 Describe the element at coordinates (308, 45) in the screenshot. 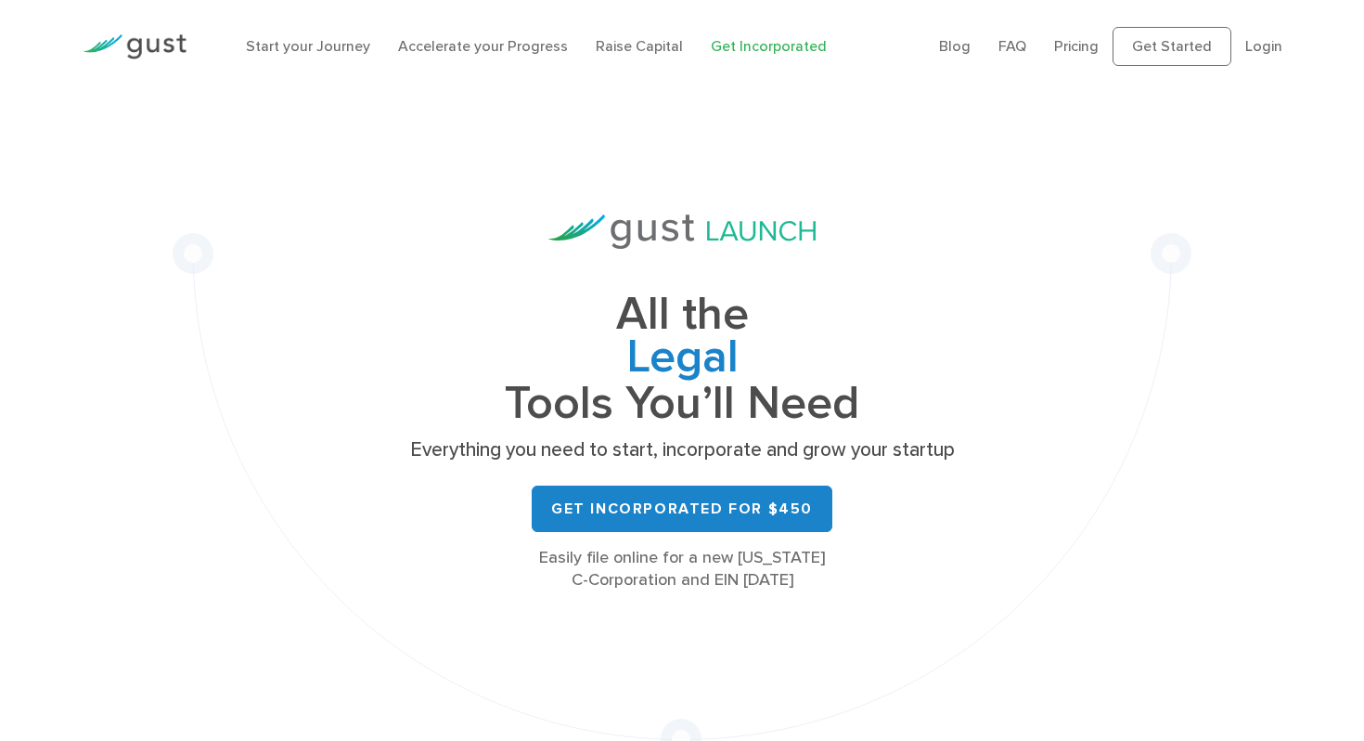

I see `a: Start your Journey` at that location.